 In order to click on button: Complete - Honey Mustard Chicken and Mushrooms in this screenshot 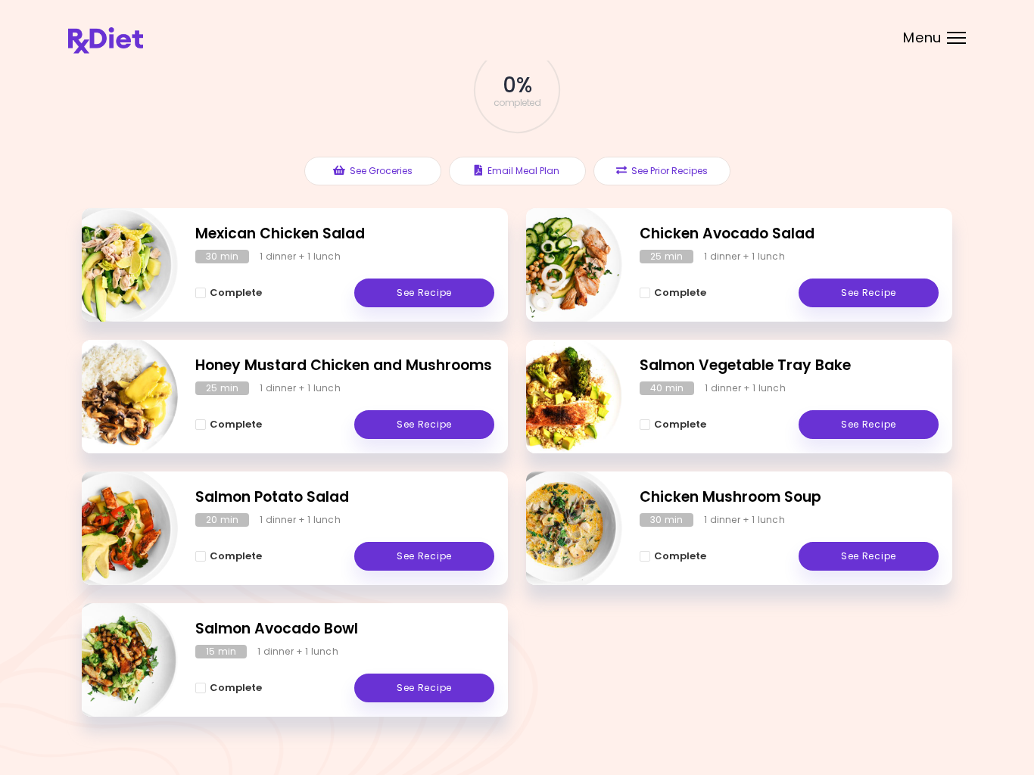, I will do `click(229, 425)`.